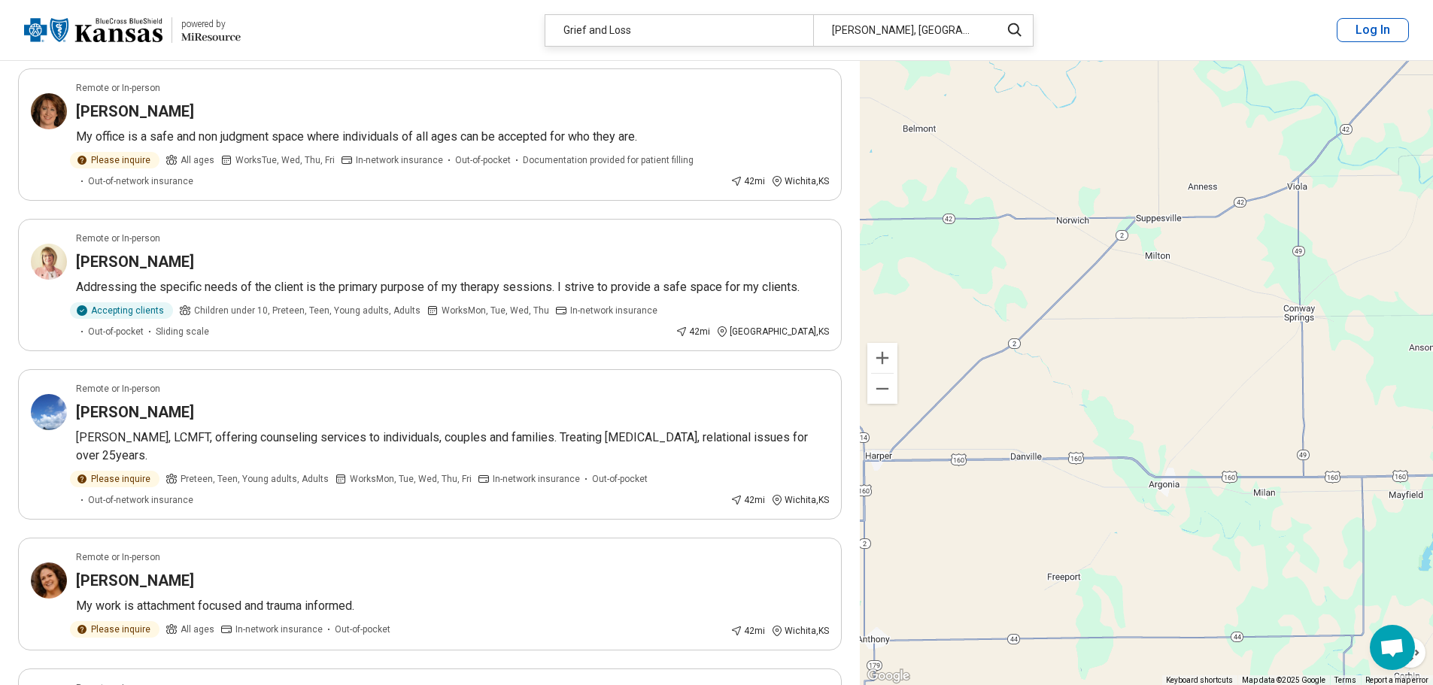 The height and width of the screenshot is (685, 1433). What do you see at coordinates (211, 24) in the screenshot?
I see `div: powered by` at bounding box center [211, 24].